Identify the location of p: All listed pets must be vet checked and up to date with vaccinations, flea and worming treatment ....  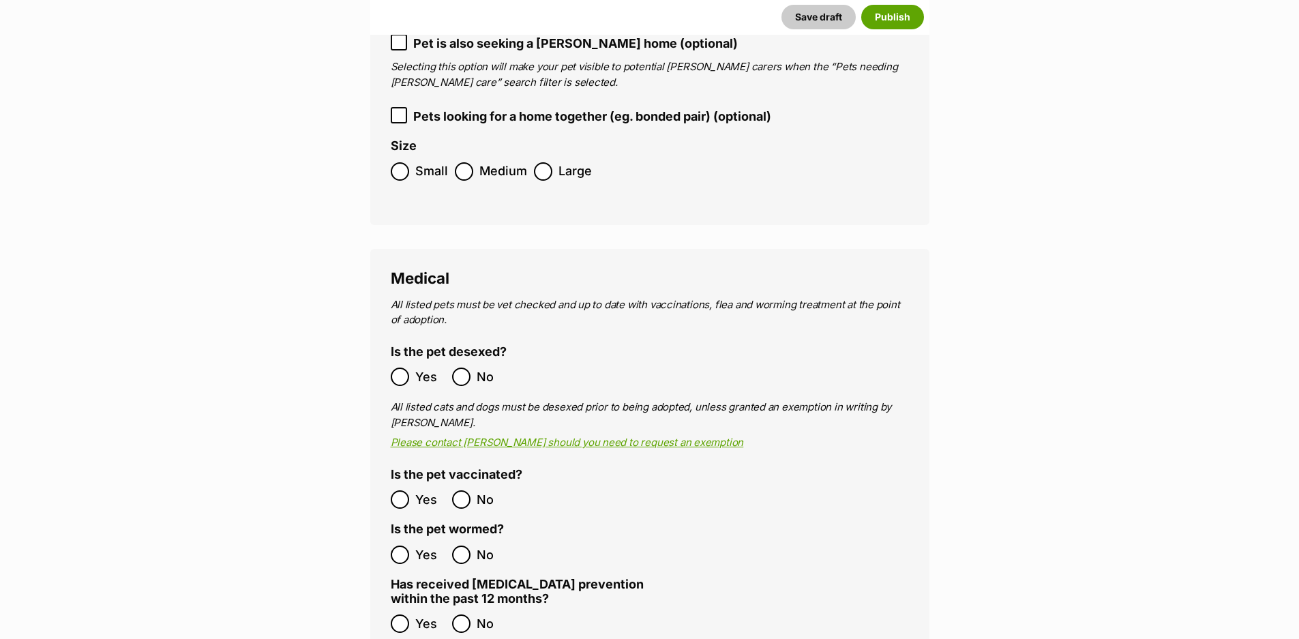
(650, 312).